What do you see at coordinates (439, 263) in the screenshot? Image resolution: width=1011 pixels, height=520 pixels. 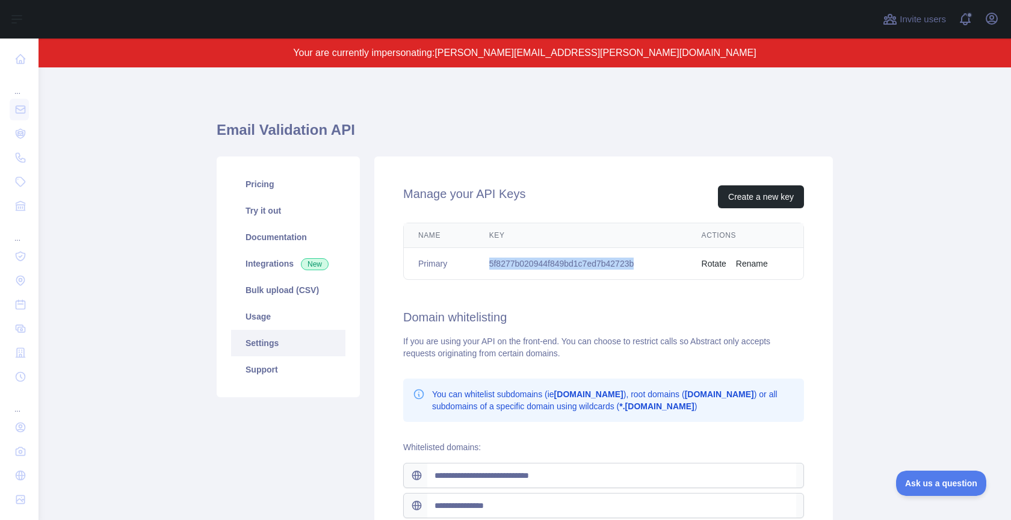 I see `td: Primary` at bounding box center [439, 263].